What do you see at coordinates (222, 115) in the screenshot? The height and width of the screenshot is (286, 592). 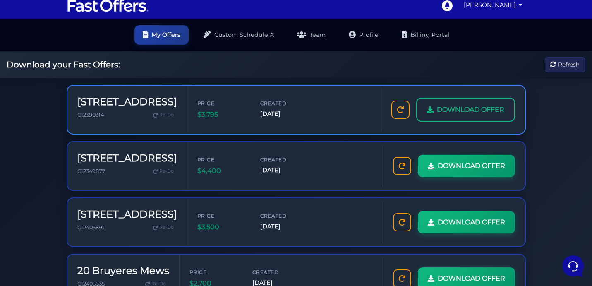 I see `span: $3,795` at bounding box center [222, 115].